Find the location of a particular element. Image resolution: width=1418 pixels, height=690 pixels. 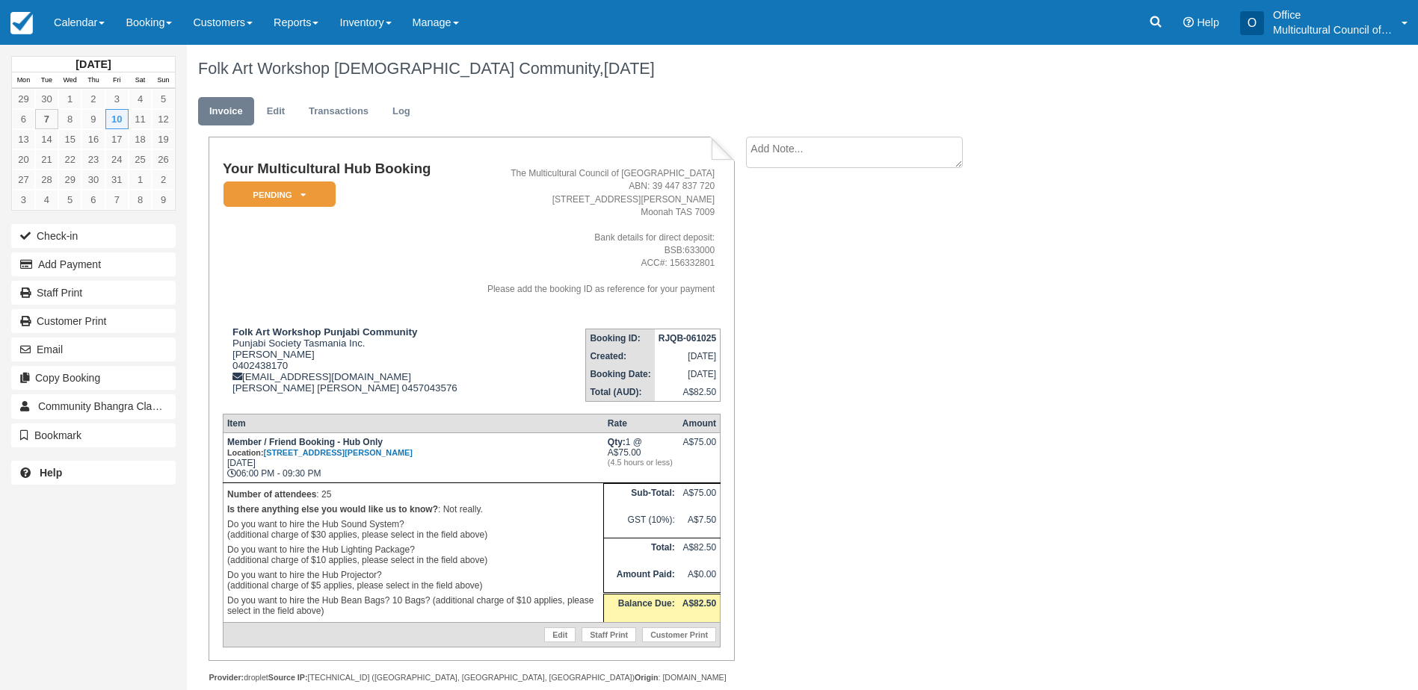

img: checkfront-main-nav-mini-logo.png is located at coordinates (22, 23).